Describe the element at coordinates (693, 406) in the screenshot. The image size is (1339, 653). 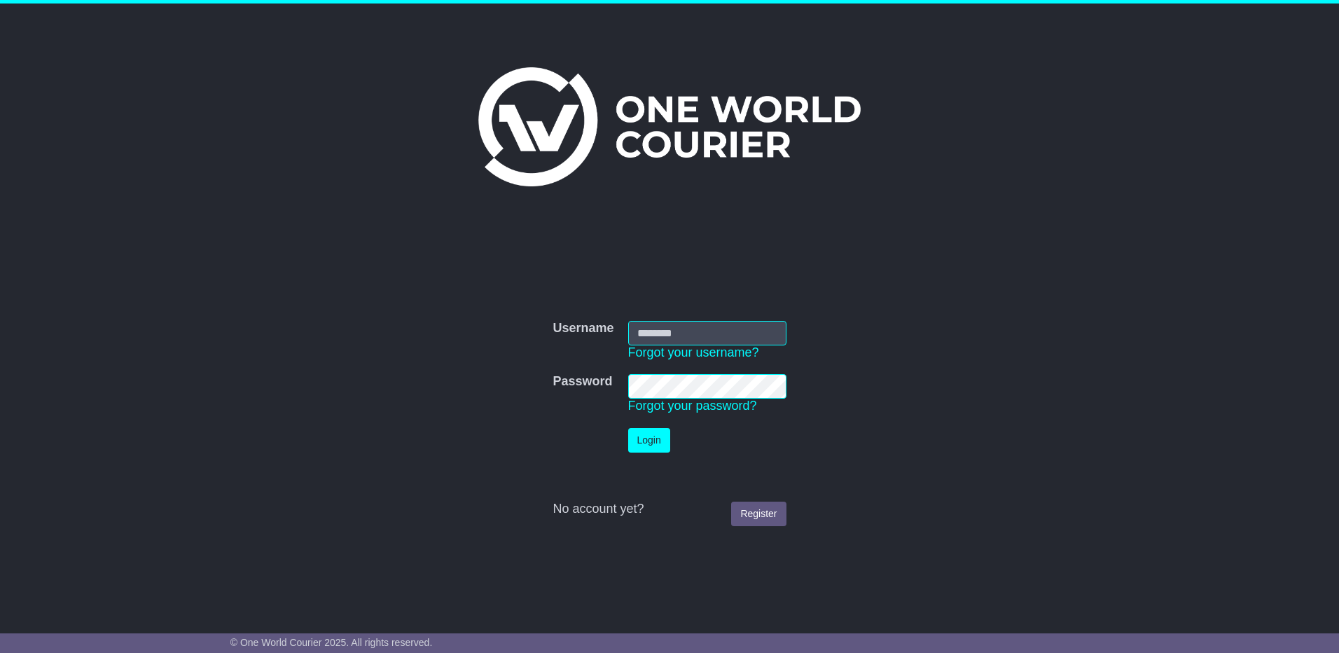
I see `a: Forgot your password?` at that location.